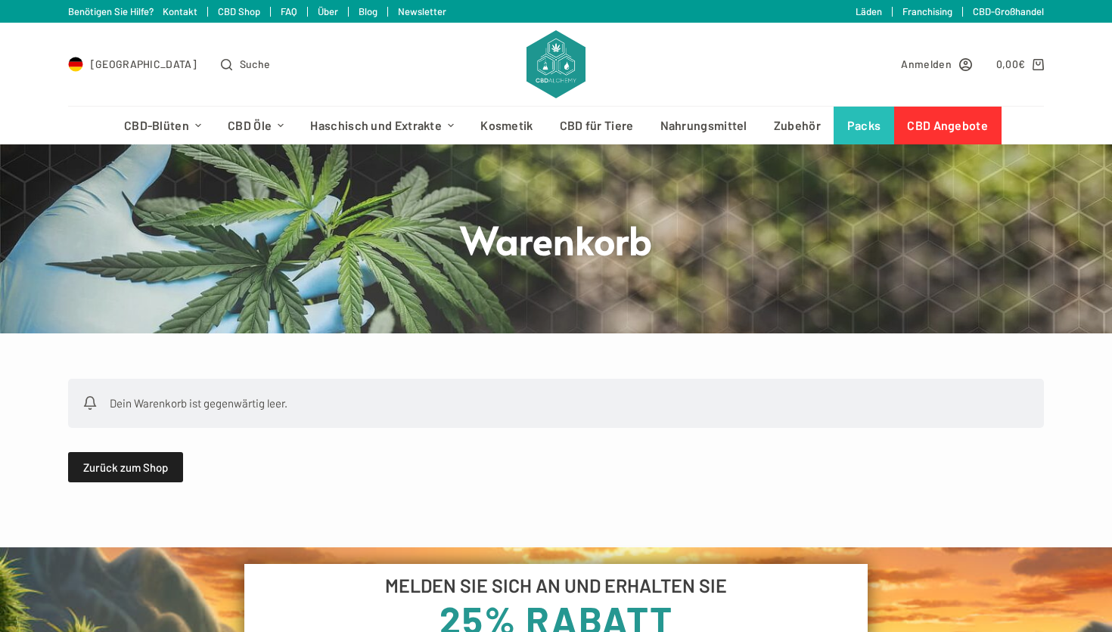  What do you see at coordinates (256, 126) in the screenshot?
I see `a: CBD Öle` at bounding box center [256, 126].